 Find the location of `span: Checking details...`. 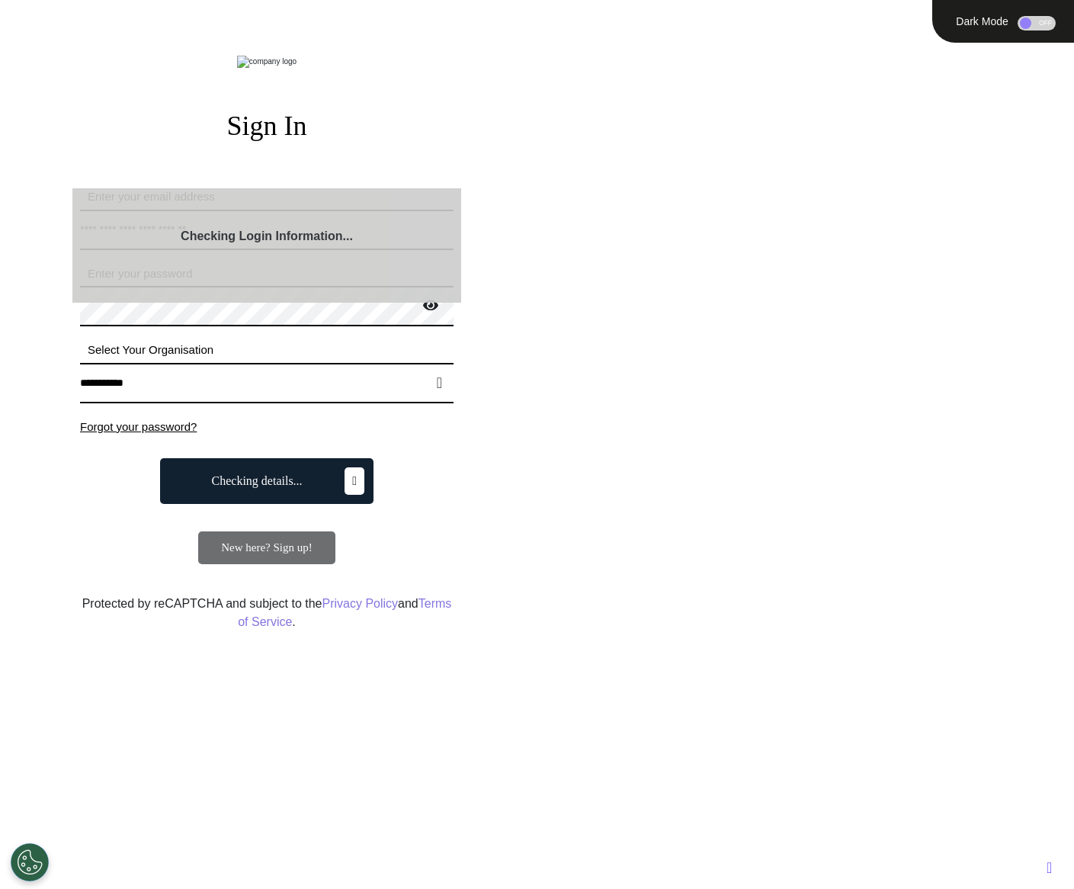

span: Checking details... is located at coordinates (257, 481).